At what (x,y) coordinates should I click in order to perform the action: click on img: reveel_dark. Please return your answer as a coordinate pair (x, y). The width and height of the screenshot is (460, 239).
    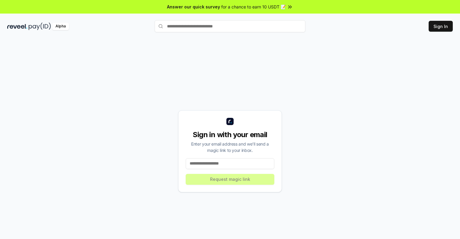
    Looking at the image, I should click on (17, 26).